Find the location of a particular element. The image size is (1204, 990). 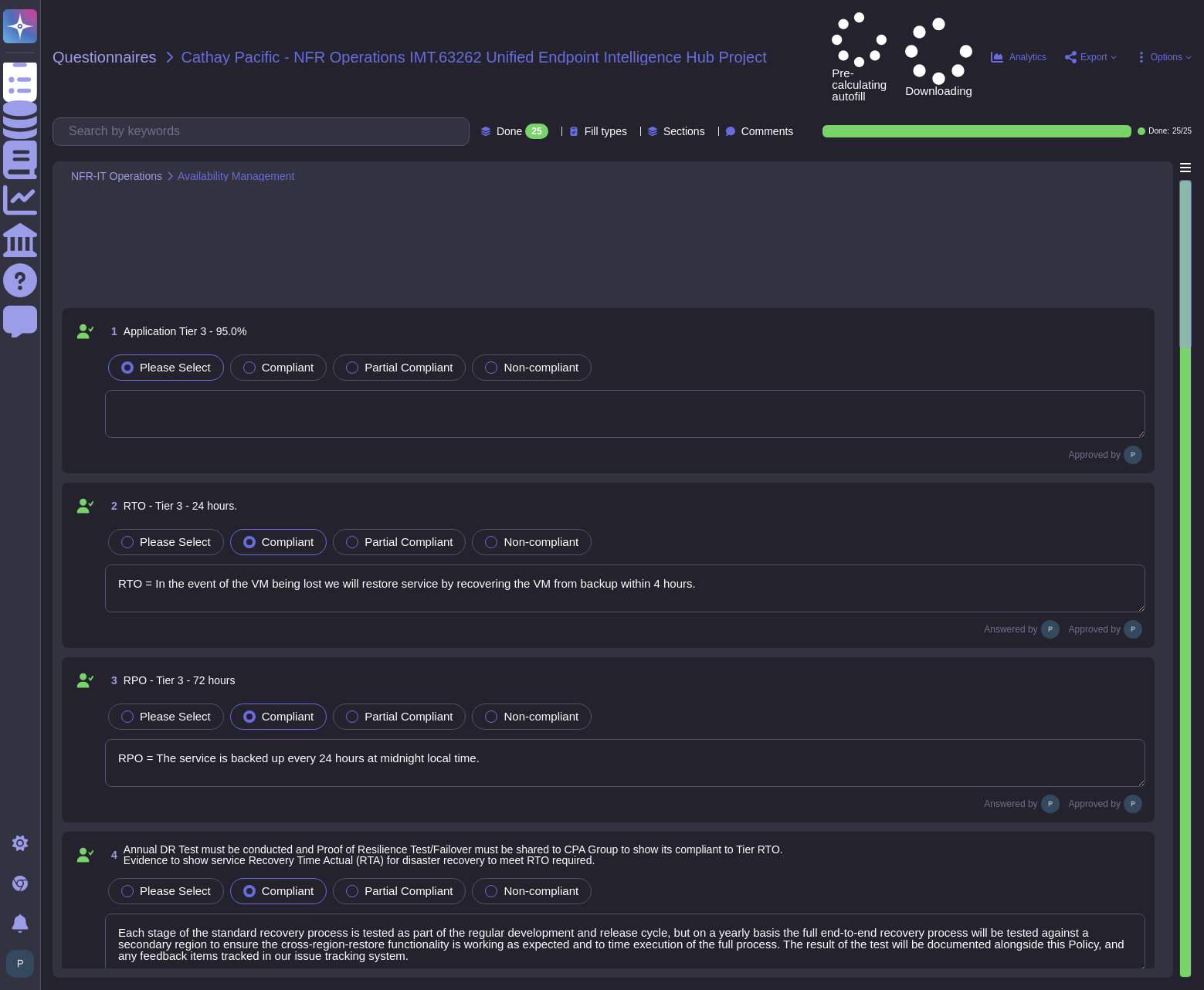

span: RTO - Tier 3 - 24 hours. is located at coordinates (180, 505).